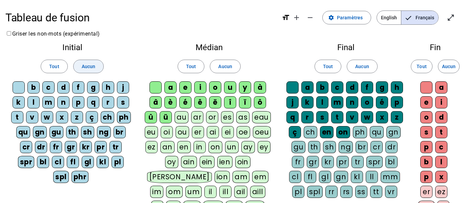 The height and width of the screenshot is (203, 463). I want to click on div: v, so click(352, 117).